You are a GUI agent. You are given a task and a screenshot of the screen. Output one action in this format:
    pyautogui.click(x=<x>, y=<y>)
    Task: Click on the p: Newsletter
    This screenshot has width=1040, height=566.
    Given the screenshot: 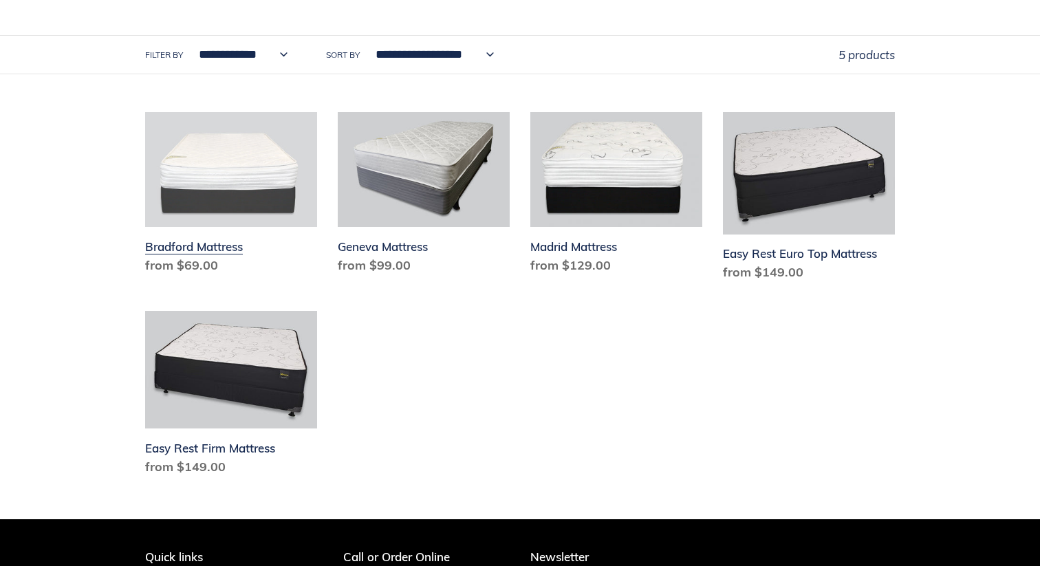 What is the action you would take?
    pyautogui.click(x=712, y=557)
    